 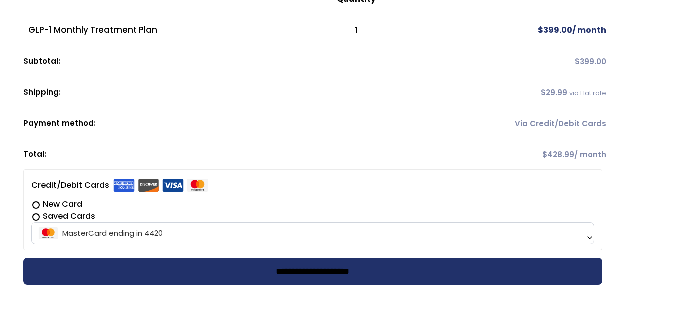 I want to click on td: Via Credit/Debit Cards, so click(x=504, y=124).